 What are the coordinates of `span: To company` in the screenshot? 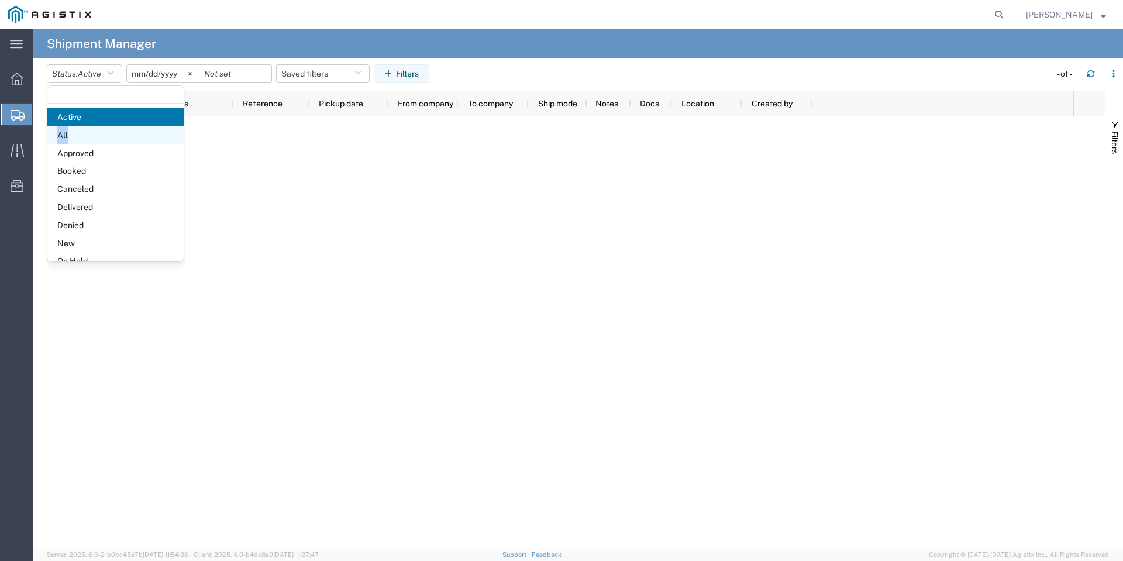 It's located at (490, 104).